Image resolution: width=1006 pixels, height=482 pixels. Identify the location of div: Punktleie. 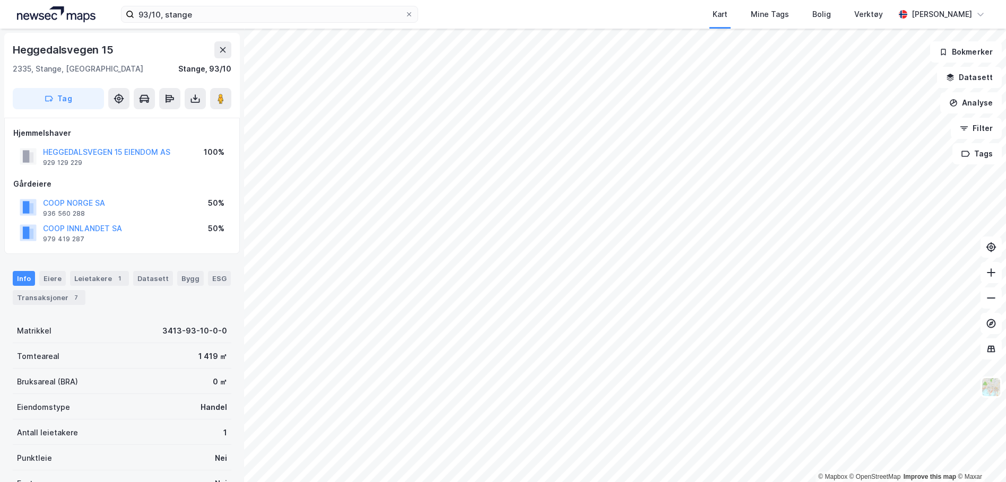
(34, 458).